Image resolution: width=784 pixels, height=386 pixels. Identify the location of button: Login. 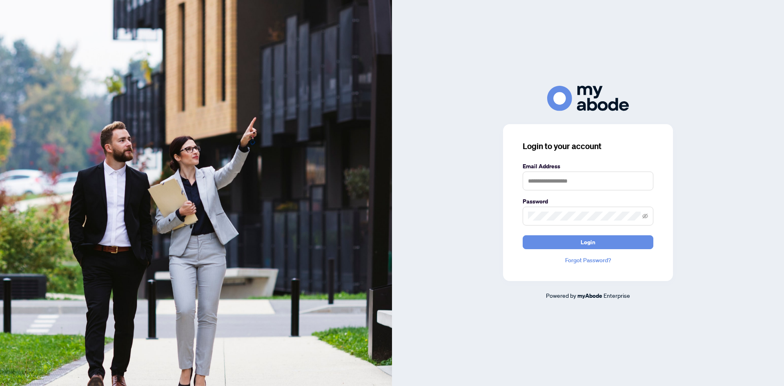
(588, 242).